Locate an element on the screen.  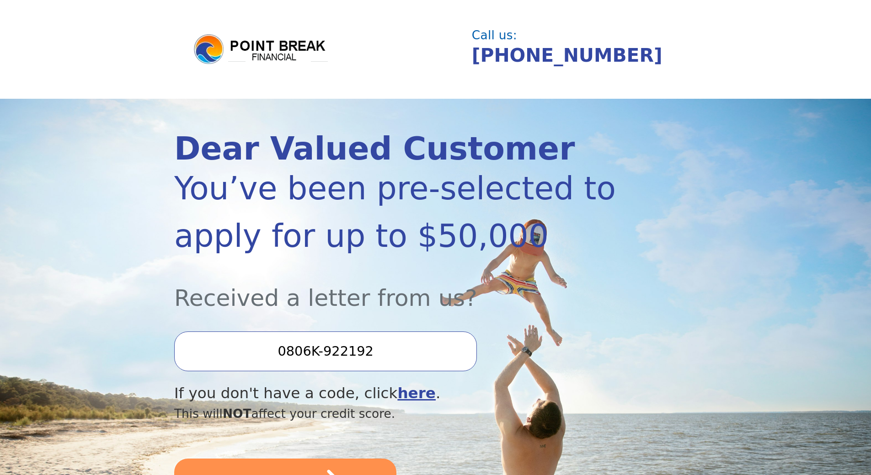
div: If you don't have a code, click . is located at coordinates (396, 393).